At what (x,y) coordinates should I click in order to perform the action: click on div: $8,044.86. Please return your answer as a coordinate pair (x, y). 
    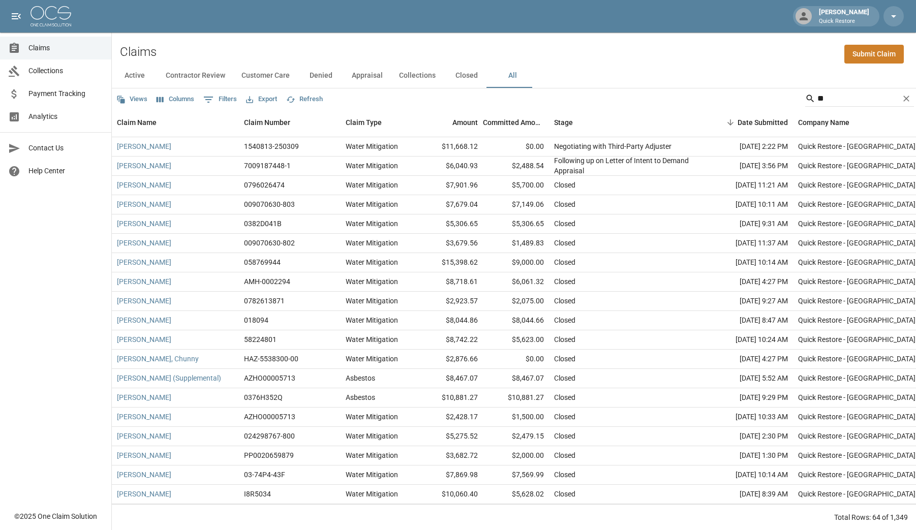
    Looking at the image, I should click on (450, 321).